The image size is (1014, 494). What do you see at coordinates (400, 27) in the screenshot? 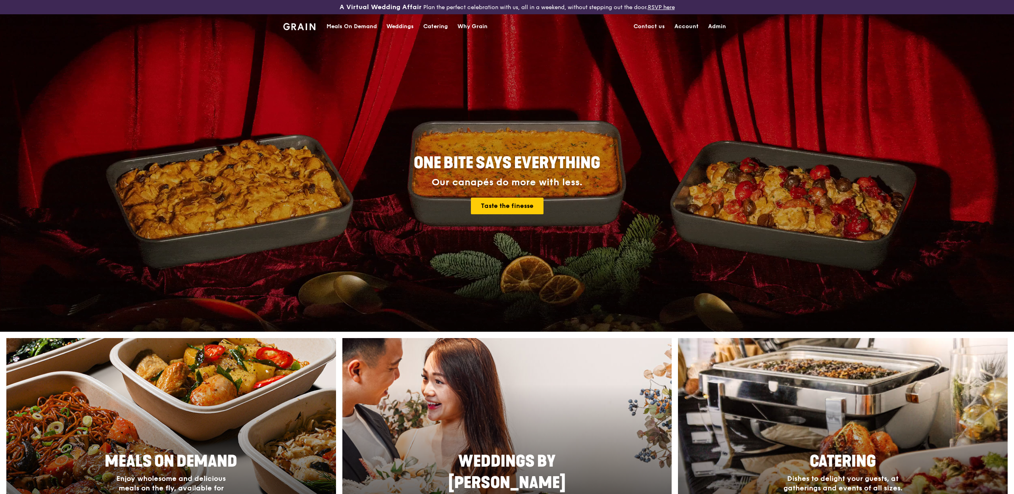
I see `div: Weddings` at bounding box center [400, 27].